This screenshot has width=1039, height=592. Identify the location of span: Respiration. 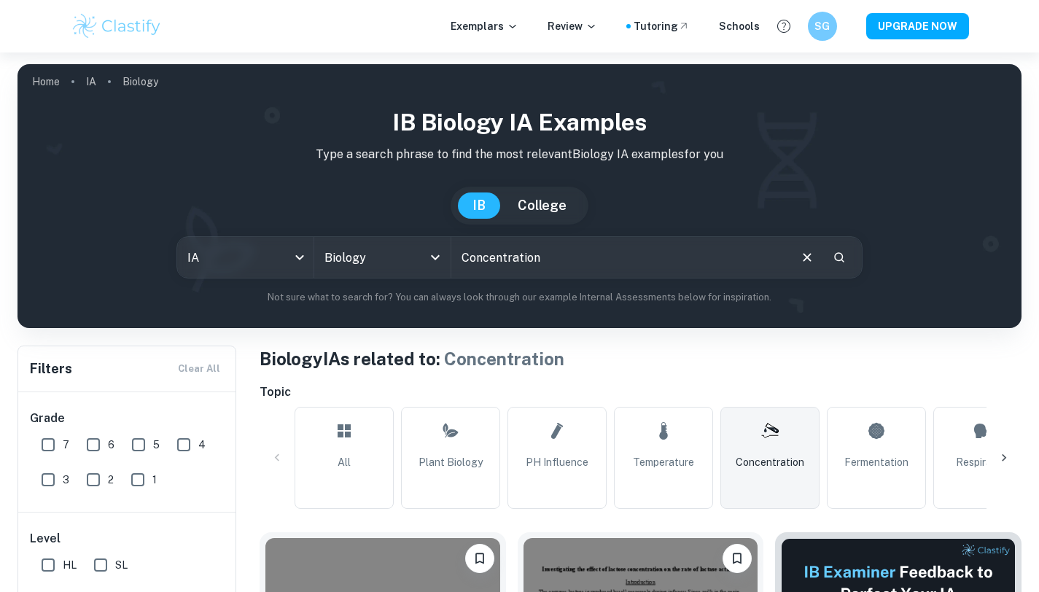
(983, 462).